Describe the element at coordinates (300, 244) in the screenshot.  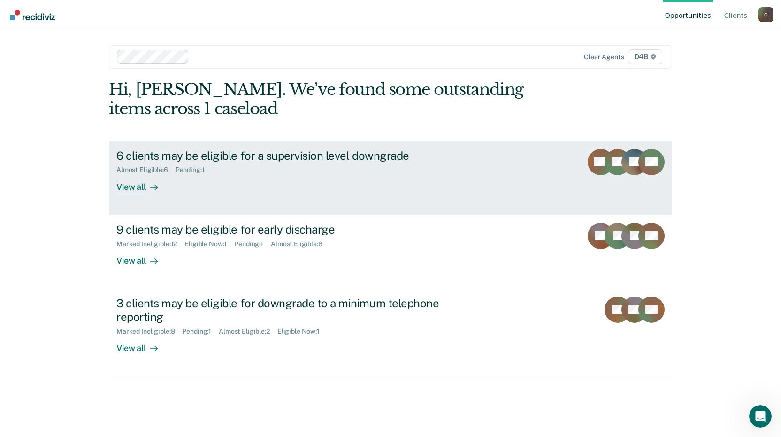
I see `div: Almost Eligible : 8` at that location.